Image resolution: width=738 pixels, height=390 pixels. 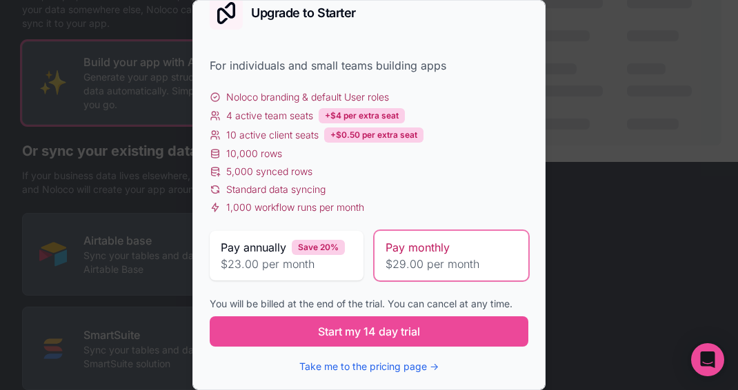 What do you see at coordinates (417, 248) in the screenshot?
I see `span: Pay monthly` at bounding box center [417, 248].